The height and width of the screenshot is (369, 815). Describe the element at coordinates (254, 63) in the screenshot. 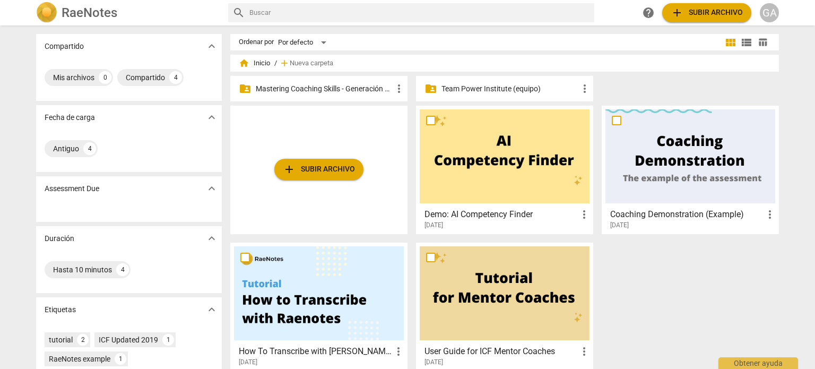

I see `span: Inicio` at that location.